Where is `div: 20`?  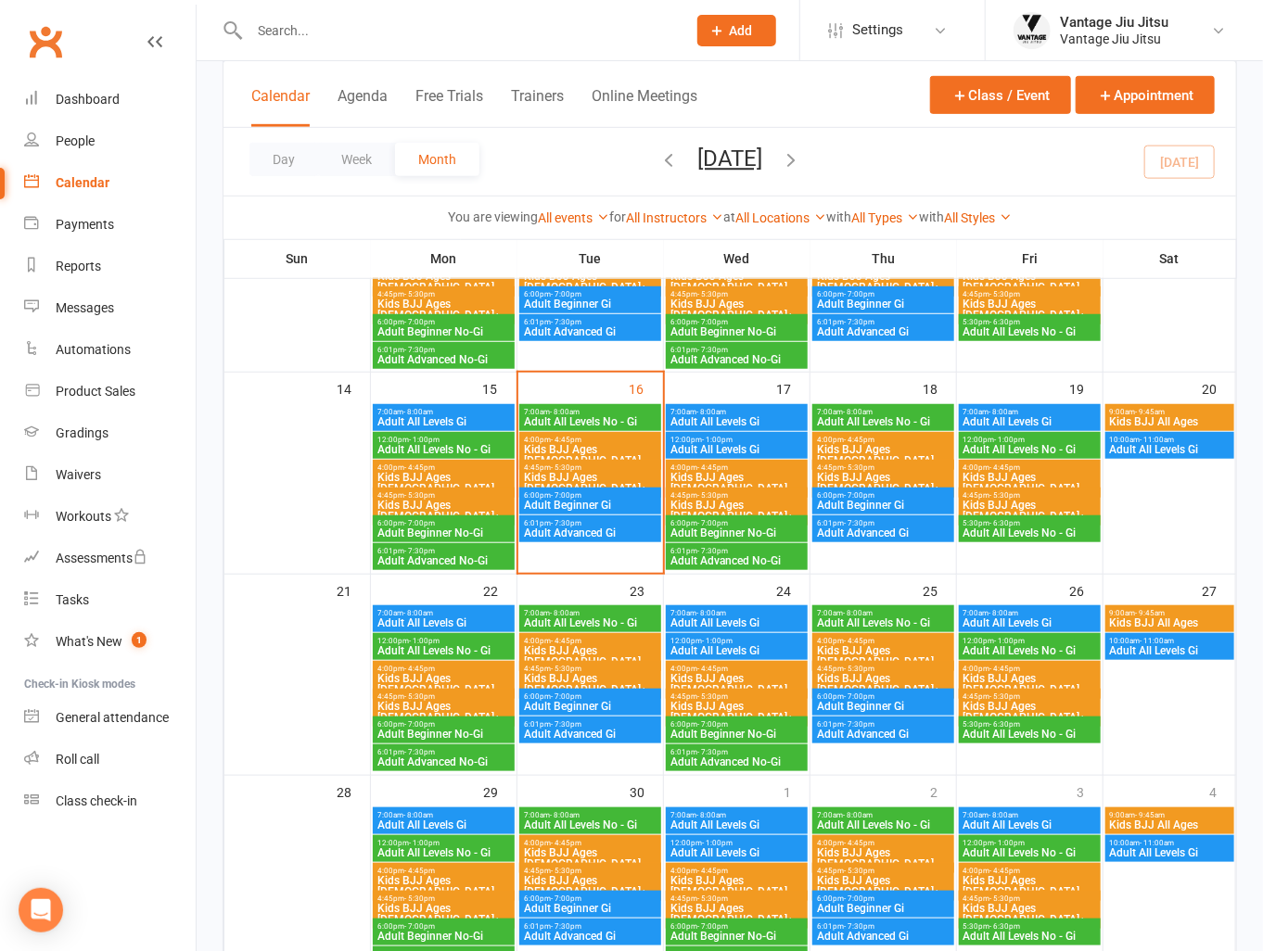 div: 20 is located at coordinates (1218, 387).